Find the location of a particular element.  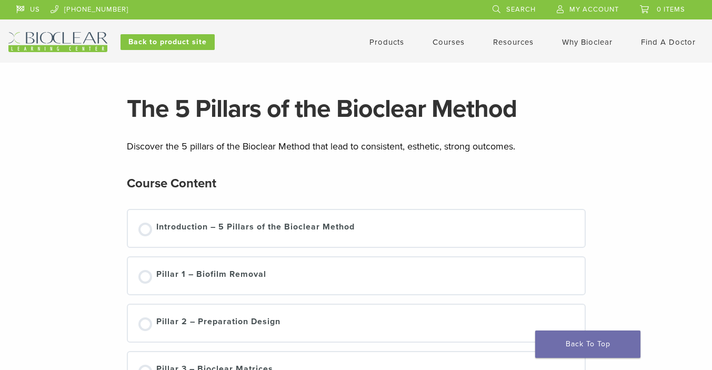

div: Pillar 1 – Biofilm Removal is located at coordinates (211, 276).